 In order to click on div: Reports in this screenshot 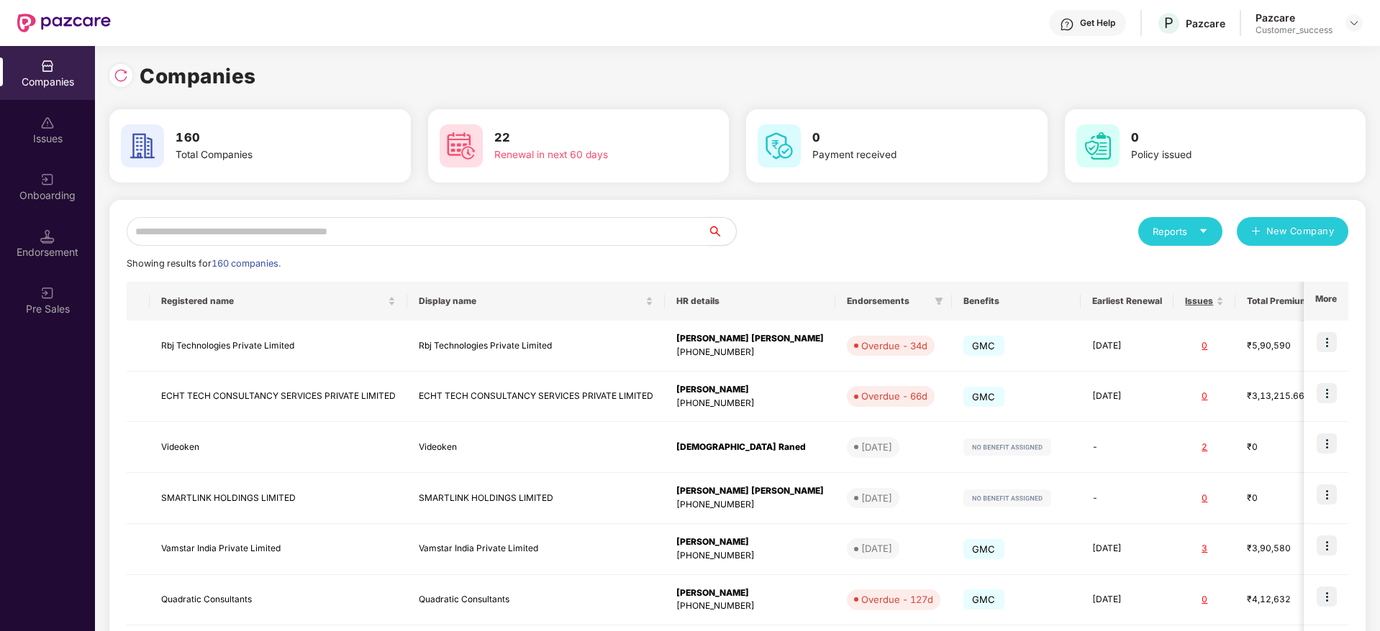, I will do `click(1180, 232)`.